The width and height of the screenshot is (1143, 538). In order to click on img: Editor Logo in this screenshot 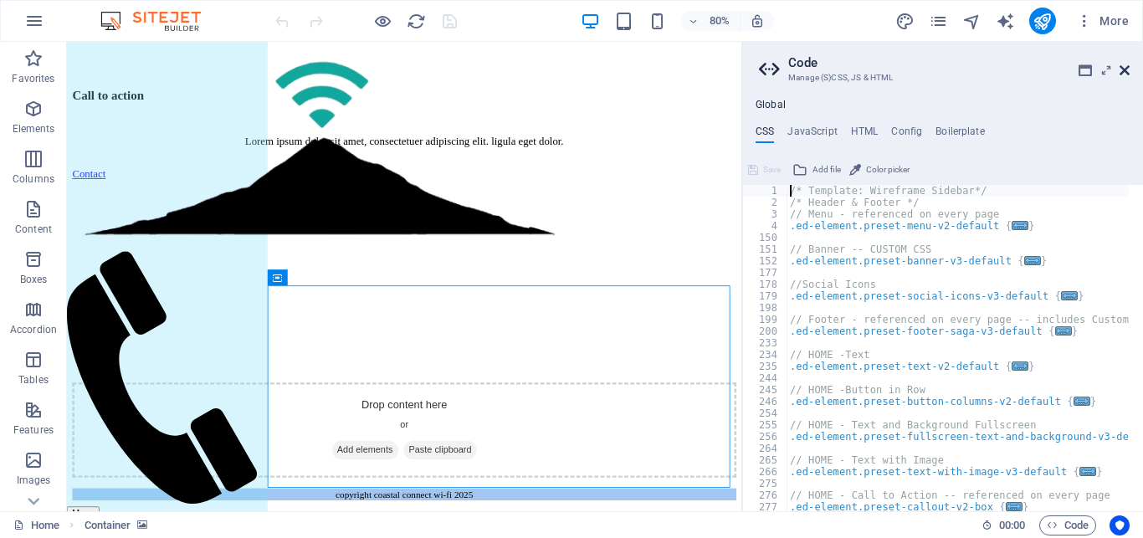, I will do `click(159, 21)`.